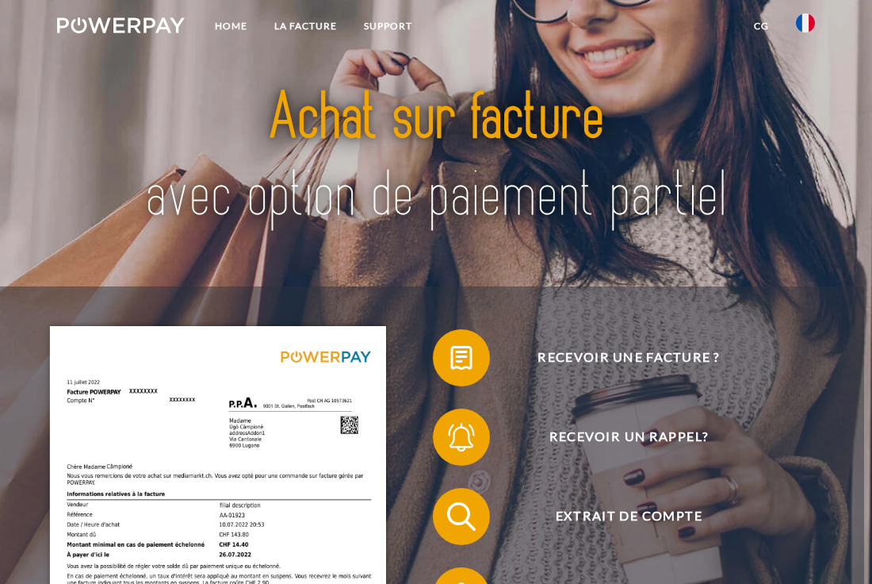 The height and width of the screenshot is (584, 872). Describe the element at coordinates (231, 26) in the screenshot. I see `a: Home` at that location.